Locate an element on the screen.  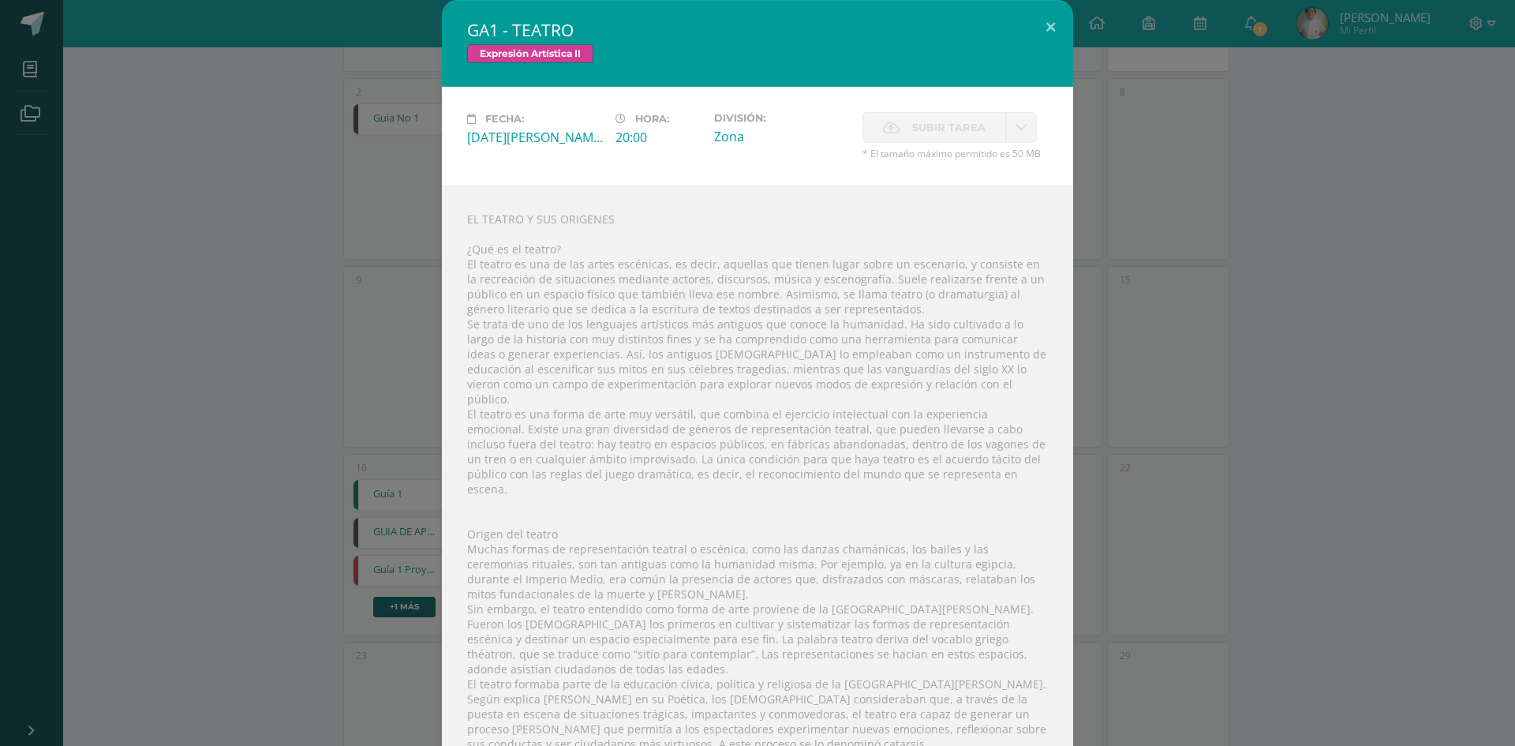
div: Zona is located at coordinates (782, 136).